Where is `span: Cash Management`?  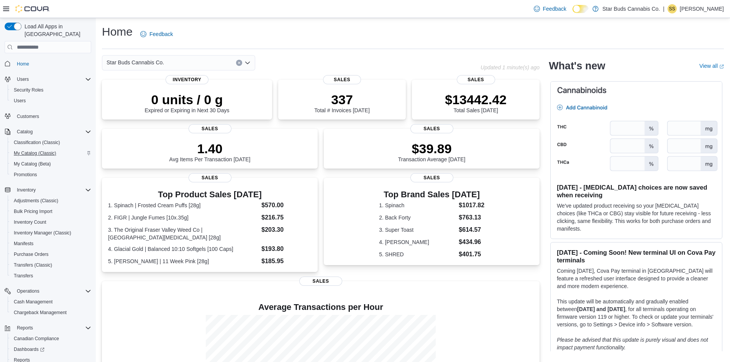 span: Cash Management is located at coordinates (33, 302).